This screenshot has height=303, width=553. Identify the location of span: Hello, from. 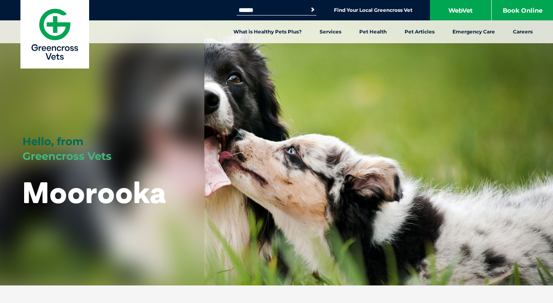
(53, 142).